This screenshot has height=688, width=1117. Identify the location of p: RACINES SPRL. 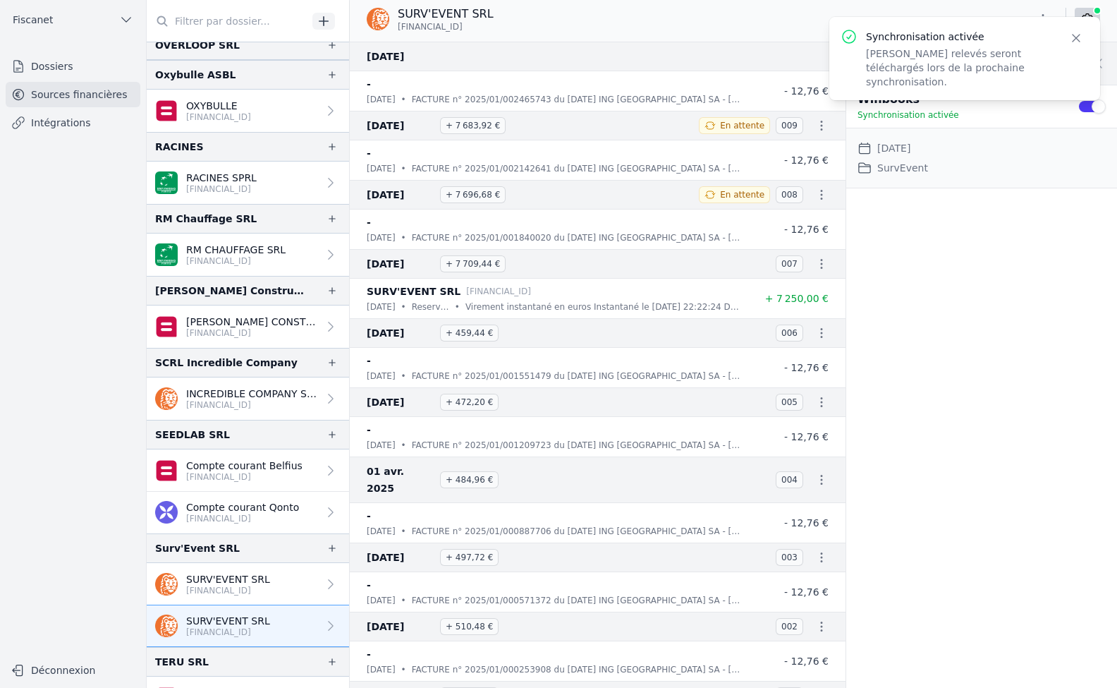
(221, 178).